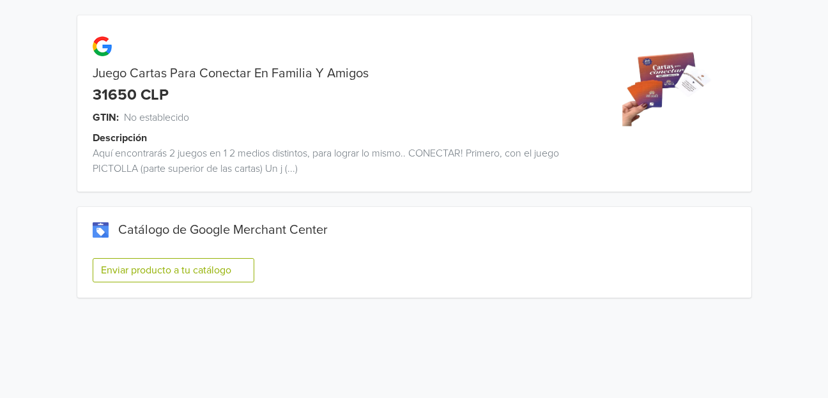 This screenshot has width=828, height=398. Describe the element at coordinates (105, 117) in the screenshot. I see `span: GTIN:` at that location.